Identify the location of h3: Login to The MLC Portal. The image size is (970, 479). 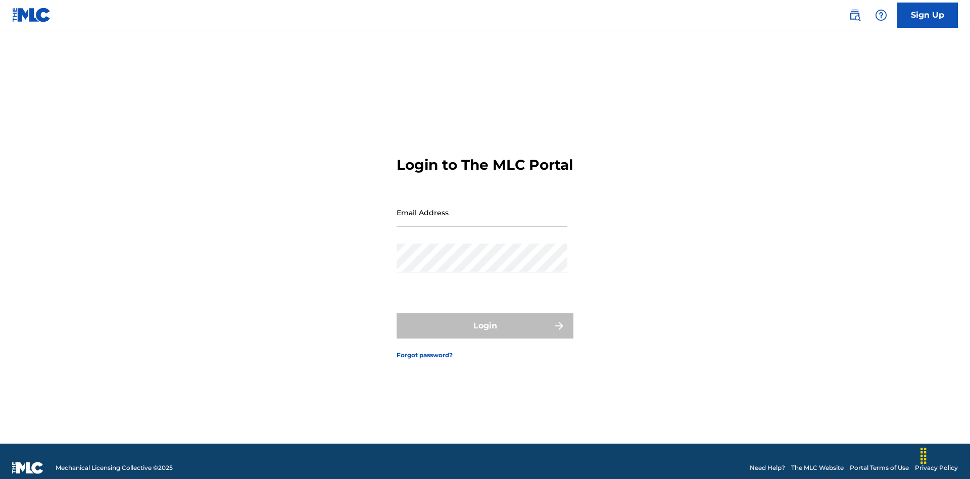
(485, 165).